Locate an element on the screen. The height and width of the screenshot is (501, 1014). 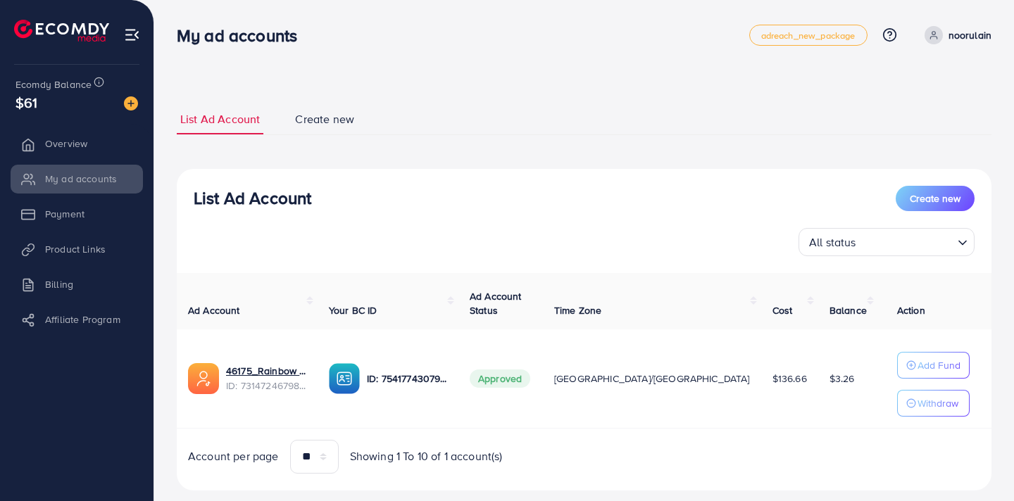
span: $61 is located at coordinates (26, 102).